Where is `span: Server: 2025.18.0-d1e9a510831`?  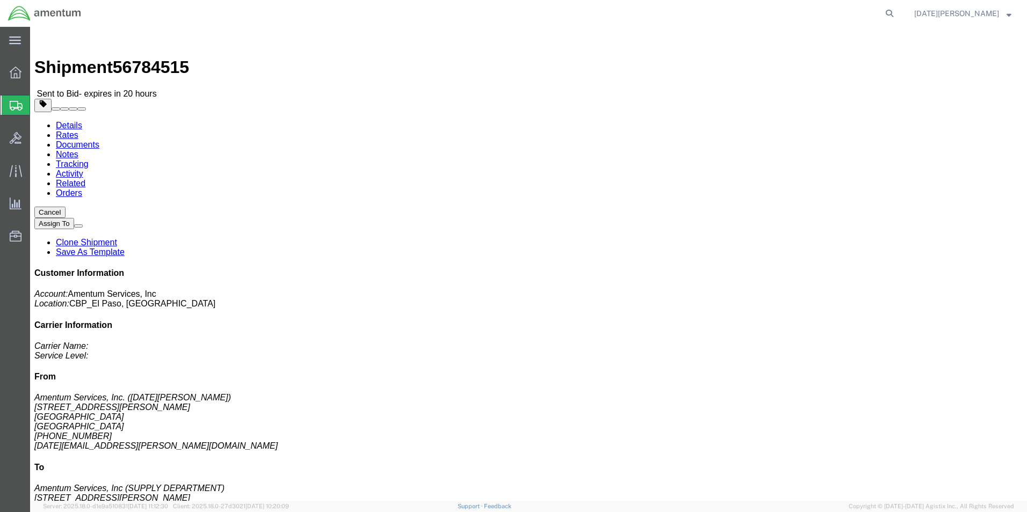 span: Server: 2025.18.0-d1e9a510831 is located at coordinates (105, 507).